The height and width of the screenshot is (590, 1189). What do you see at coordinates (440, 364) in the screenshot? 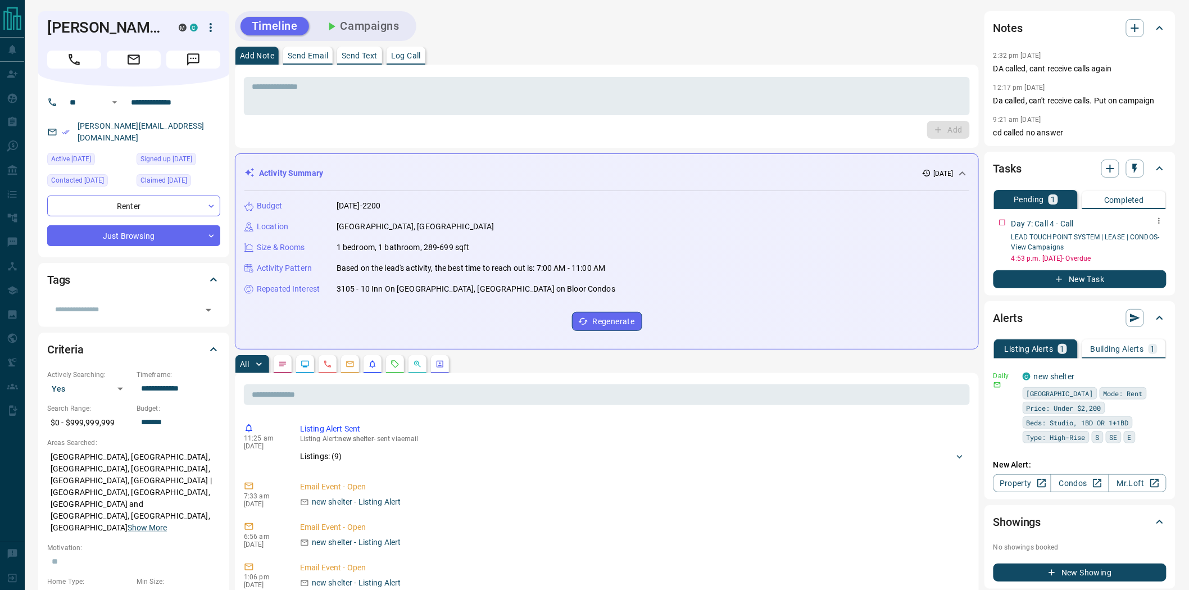
I see `svg: Agent Actions` at bounding box center [440, 364].